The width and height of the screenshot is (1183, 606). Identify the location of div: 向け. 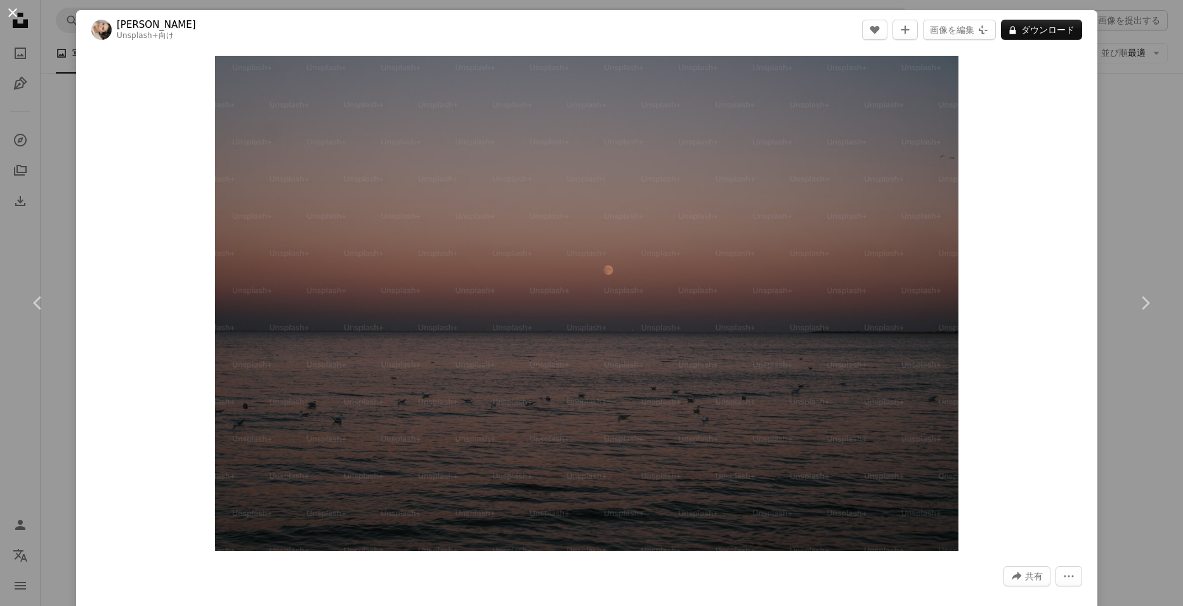
(156, 36).